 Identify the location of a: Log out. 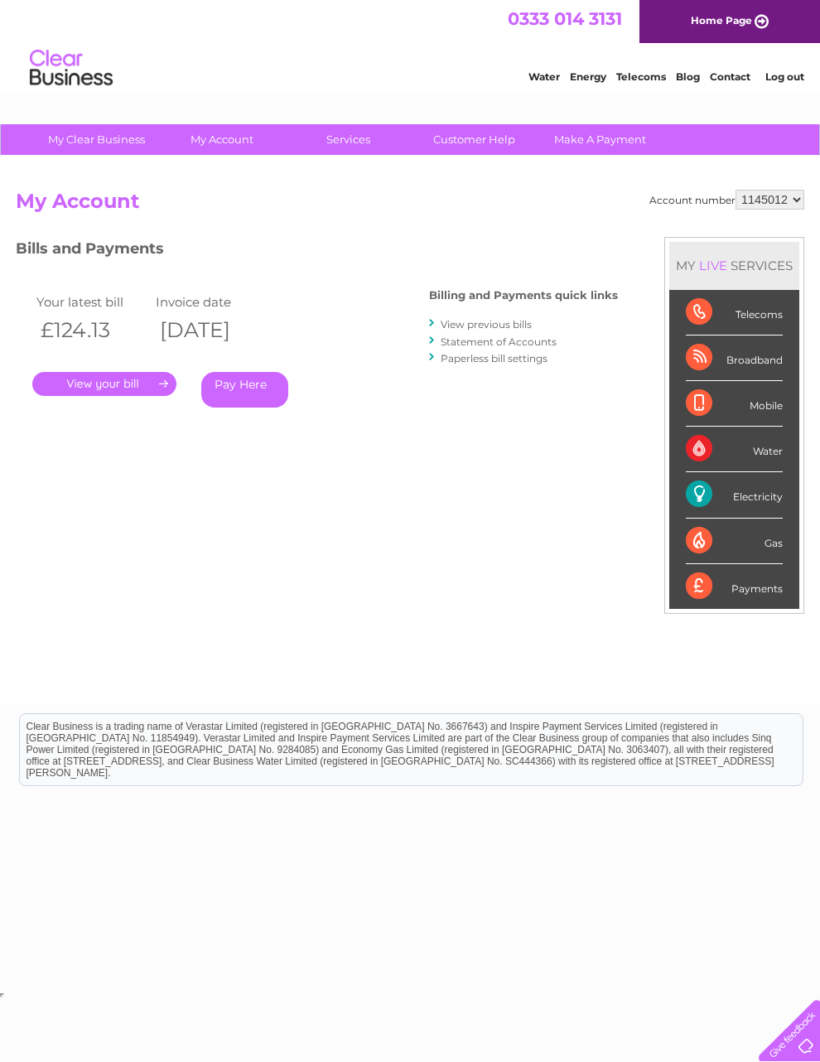
(785, 76).